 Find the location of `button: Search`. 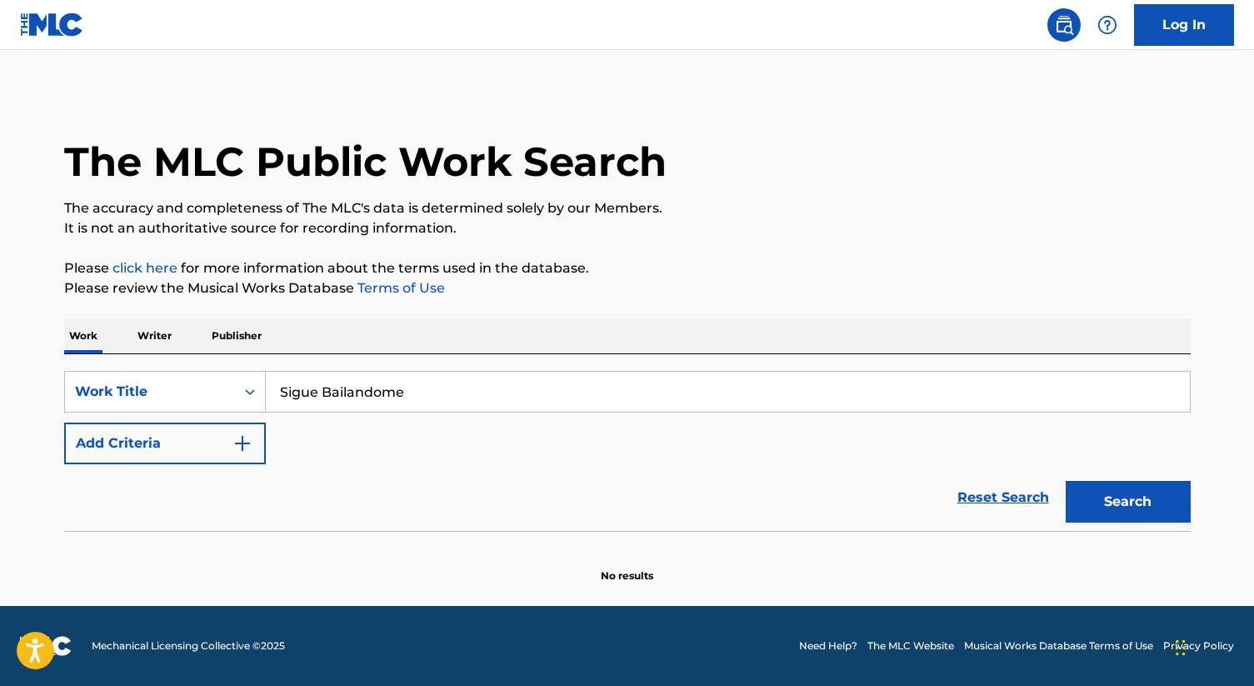

button: Search is located at coordinates (1128, 502).